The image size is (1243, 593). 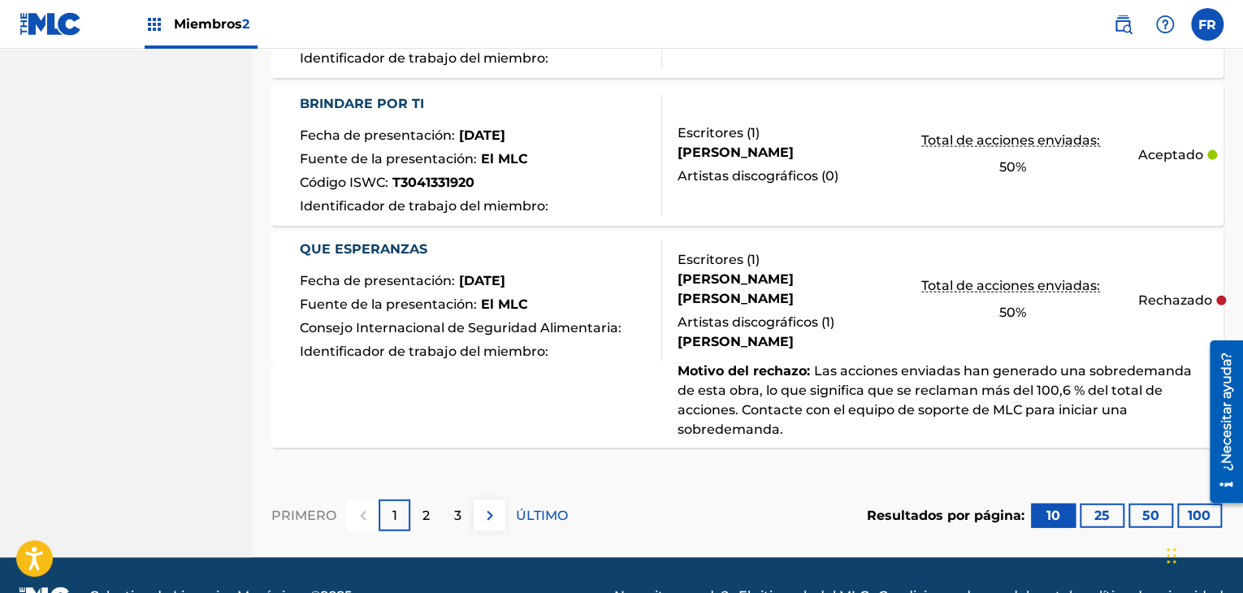 What do you see at coordinates (946, 515) in the screenshot?
I see `font: Resultados por página:` at bounding box center [946, 515].